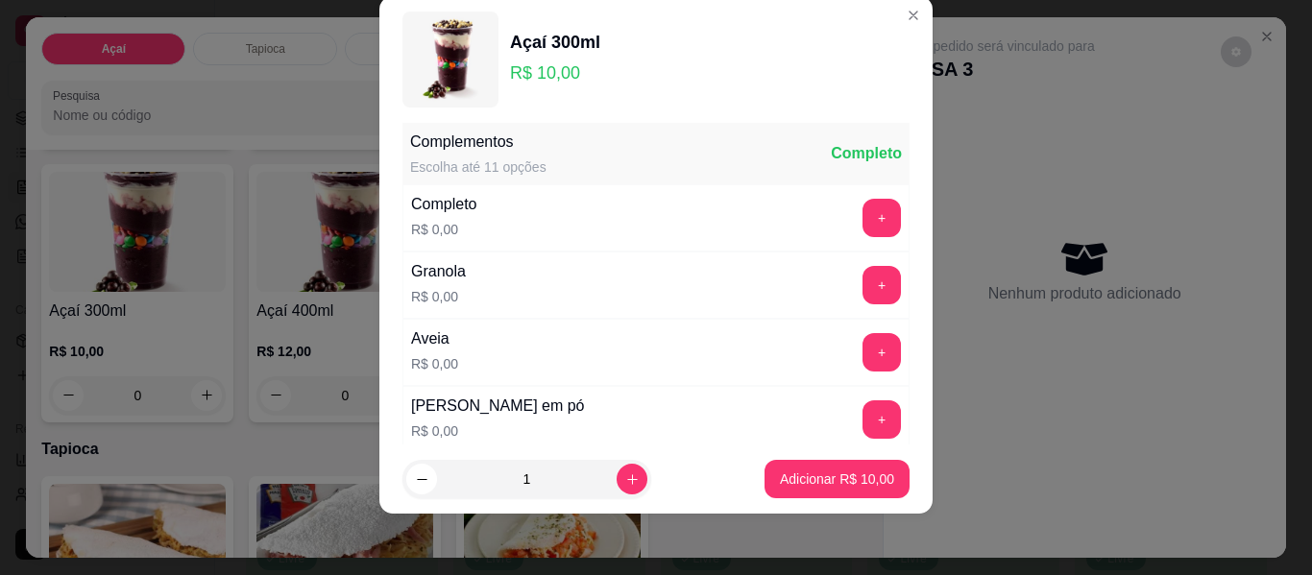 The image size is (1312, 575). What do you see at coordinates (555, 73) in the screenshot?
I see `p: R$ 10,00` at bounding box center [555, 73].